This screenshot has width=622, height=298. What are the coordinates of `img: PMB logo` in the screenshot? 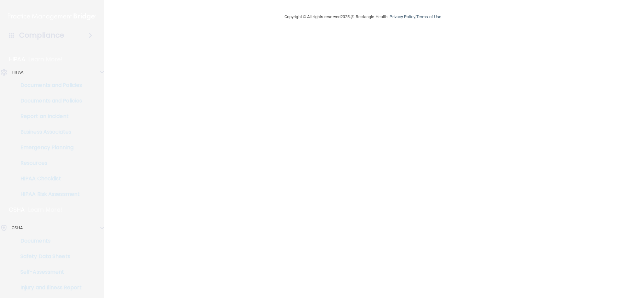 It's located at (52, 17).